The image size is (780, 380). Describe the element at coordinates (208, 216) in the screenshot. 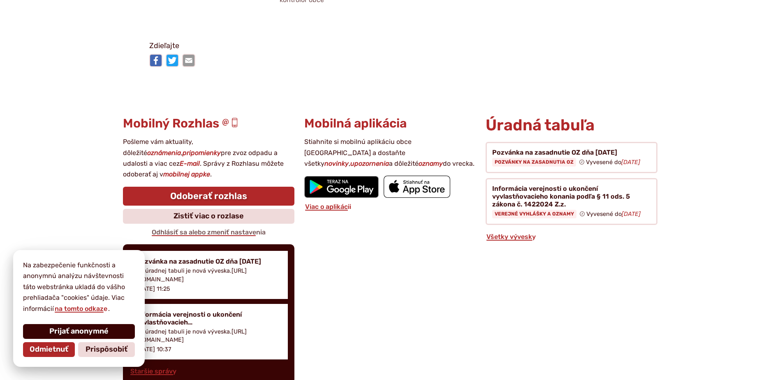

I see `a: Zistiť viac o rozlase` at that location.